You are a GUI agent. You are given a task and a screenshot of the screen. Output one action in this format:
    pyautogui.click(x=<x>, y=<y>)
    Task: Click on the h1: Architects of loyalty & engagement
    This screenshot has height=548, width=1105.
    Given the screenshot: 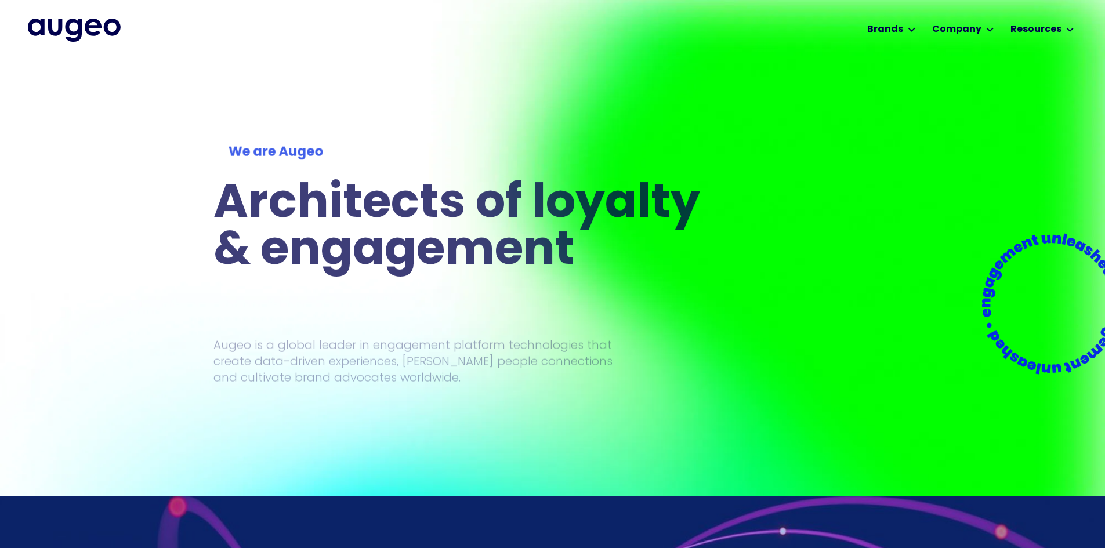 What is the action you would take?
    pyautogui.click(x=464, y=229)
    